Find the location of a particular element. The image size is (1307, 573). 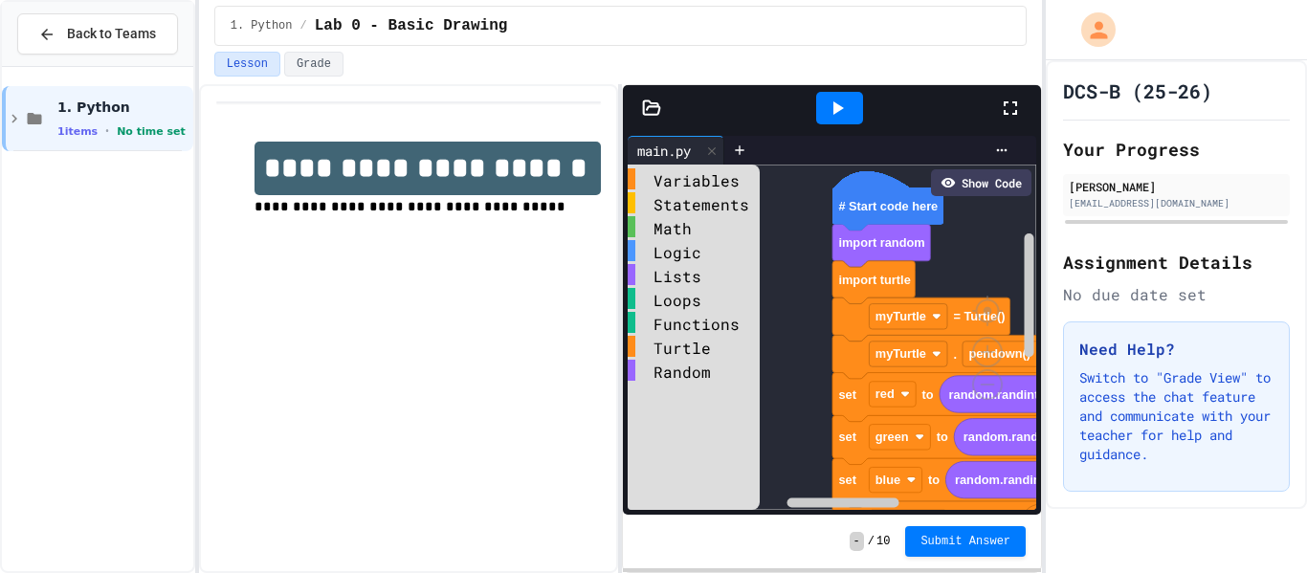

div: No due date set is located at coordinates (1176, 295).